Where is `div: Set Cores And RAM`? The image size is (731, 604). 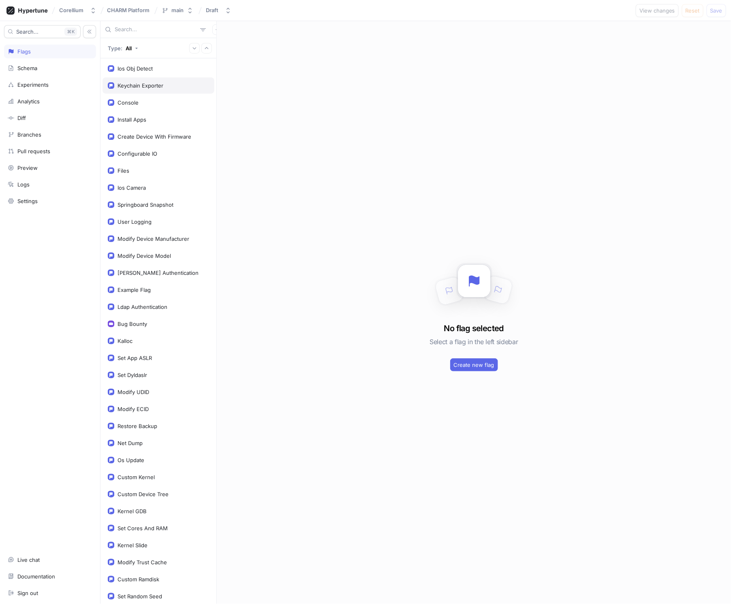 div: Set Cores And RAM is located at coordinates (143, 528).